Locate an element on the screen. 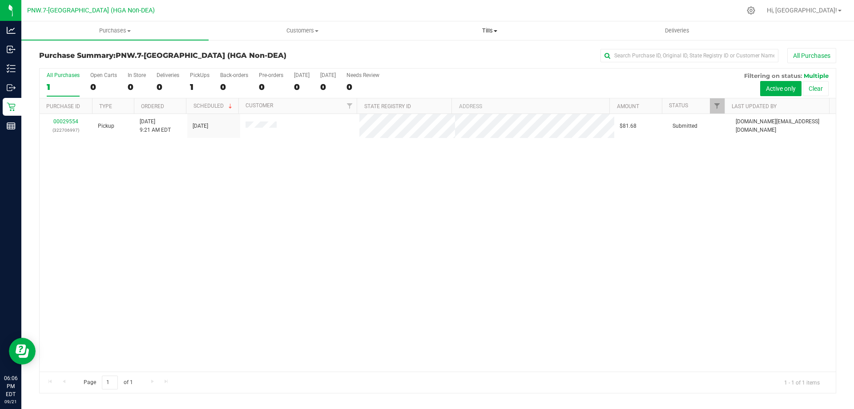  span: 1 - 1 of 1 items is located at coordinates (802, 382).